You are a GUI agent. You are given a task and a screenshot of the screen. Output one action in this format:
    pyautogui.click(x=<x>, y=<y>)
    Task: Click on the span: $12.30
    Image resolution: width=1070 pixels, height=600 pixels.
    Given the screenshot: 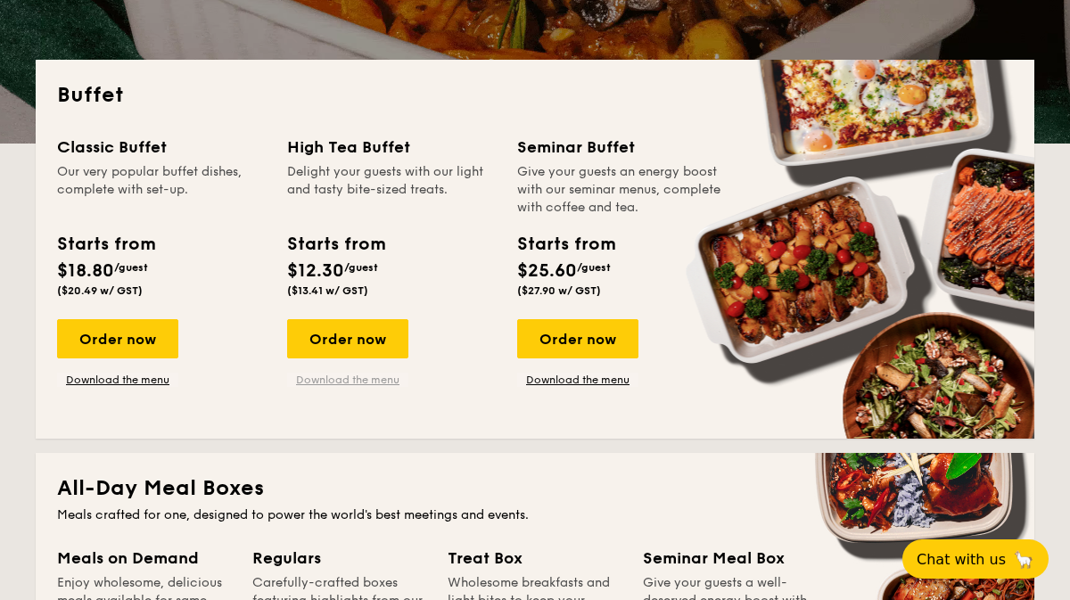 What is the action you would take?
    pyautogui.click(x=316, y=271)
    